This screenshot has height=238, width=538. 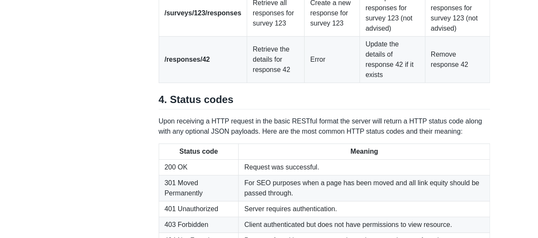 I want to click on h2: 4. Status codes, so click(x=324, y=101).